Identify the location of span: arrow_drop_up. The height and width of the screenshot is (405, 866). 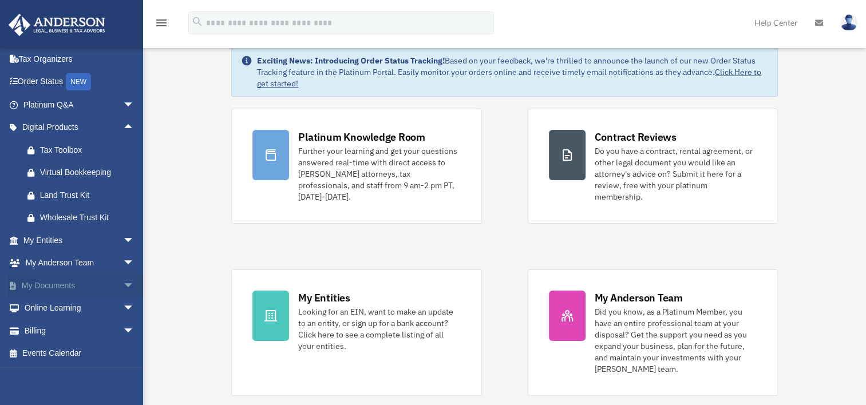
(134, 128).